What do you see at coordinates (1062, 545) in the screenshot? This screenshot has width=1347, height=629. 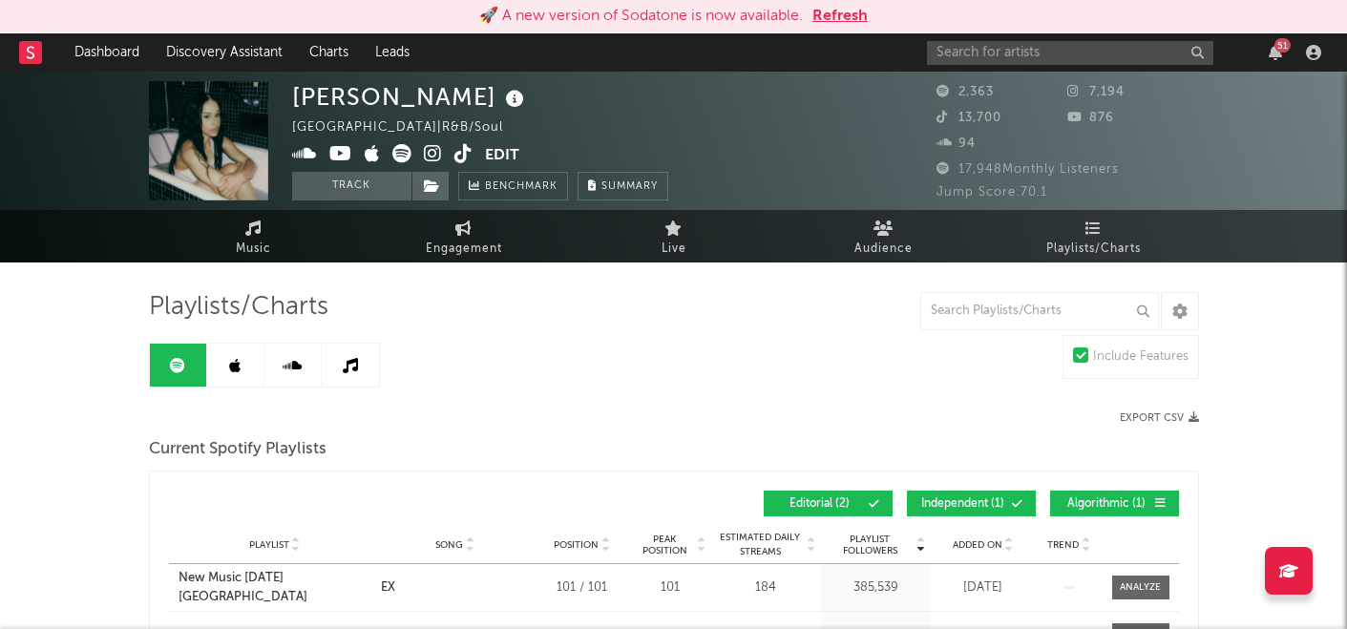 I see `span: Trend` at bounding box center [1062, 545].